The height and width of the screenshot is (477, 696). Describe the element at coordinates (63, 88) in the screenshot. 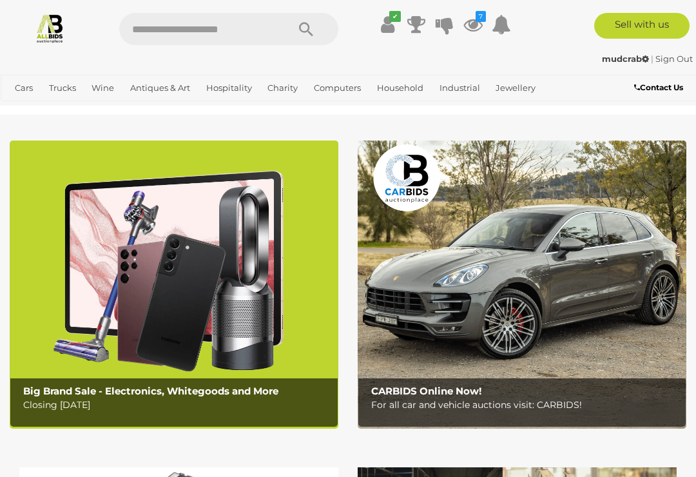

I see `a: Trucks` at that location.